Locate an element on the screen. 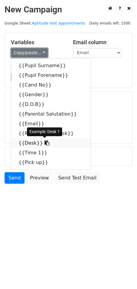 Image resolution: width=137 pixels, height=289 pixels. a: {{Time 1}} is located at coordinates (51, 153).